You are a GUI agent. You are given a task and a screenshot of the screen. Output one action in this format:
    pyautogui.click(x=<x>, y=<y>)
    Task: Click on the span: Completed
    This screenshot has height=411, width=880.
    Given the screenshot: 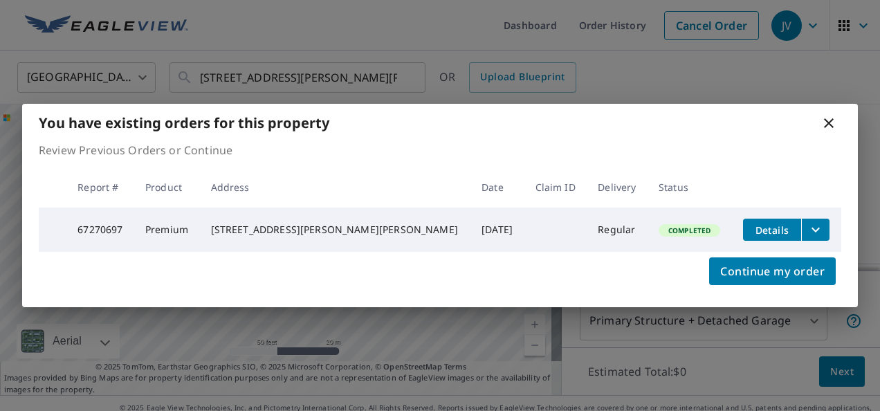 What is the action you would take?
    pyautogui.click(x=689, y=230)
    